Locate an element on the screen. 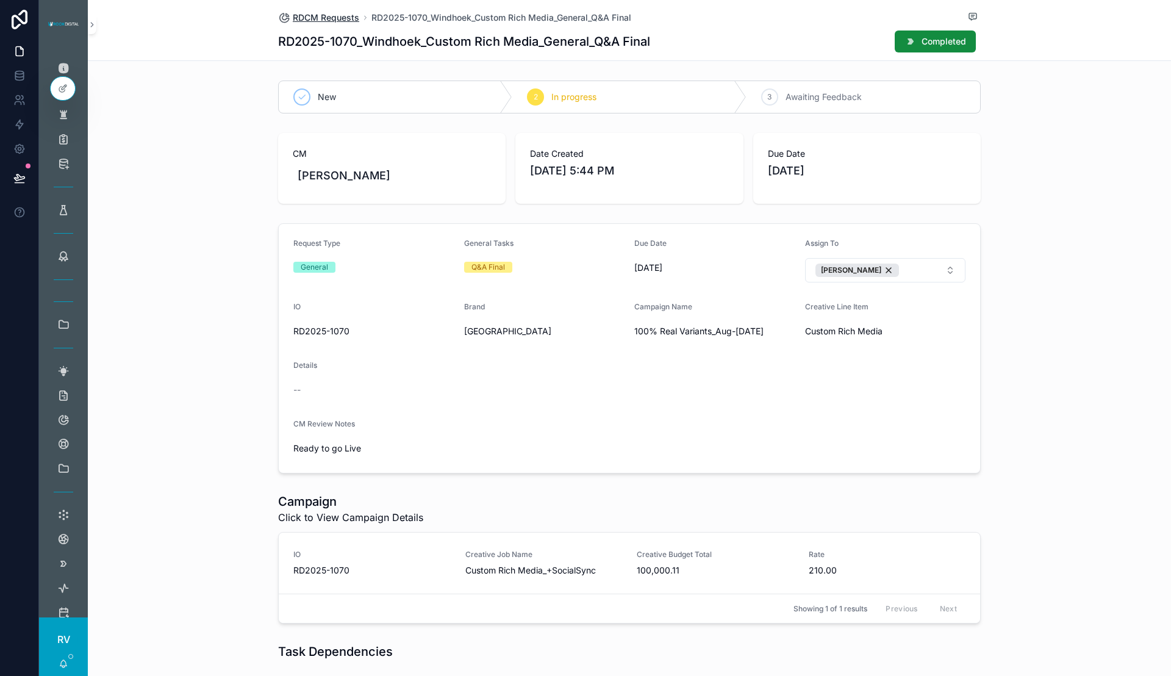 Image resolution: width=1171 pixels, height=676 pixels. span: General Tasks is located at coordinates (488, 243).